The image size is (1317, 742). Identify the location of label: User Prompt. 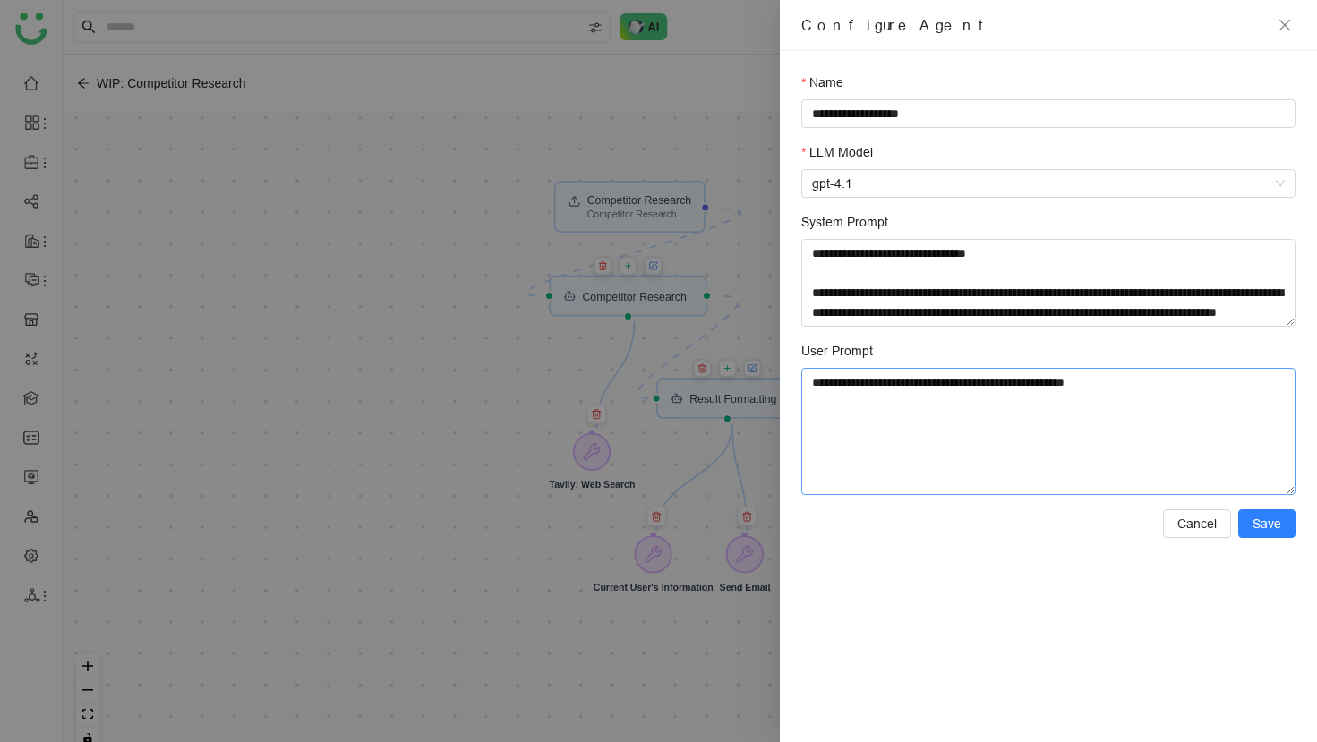
(837, 351).